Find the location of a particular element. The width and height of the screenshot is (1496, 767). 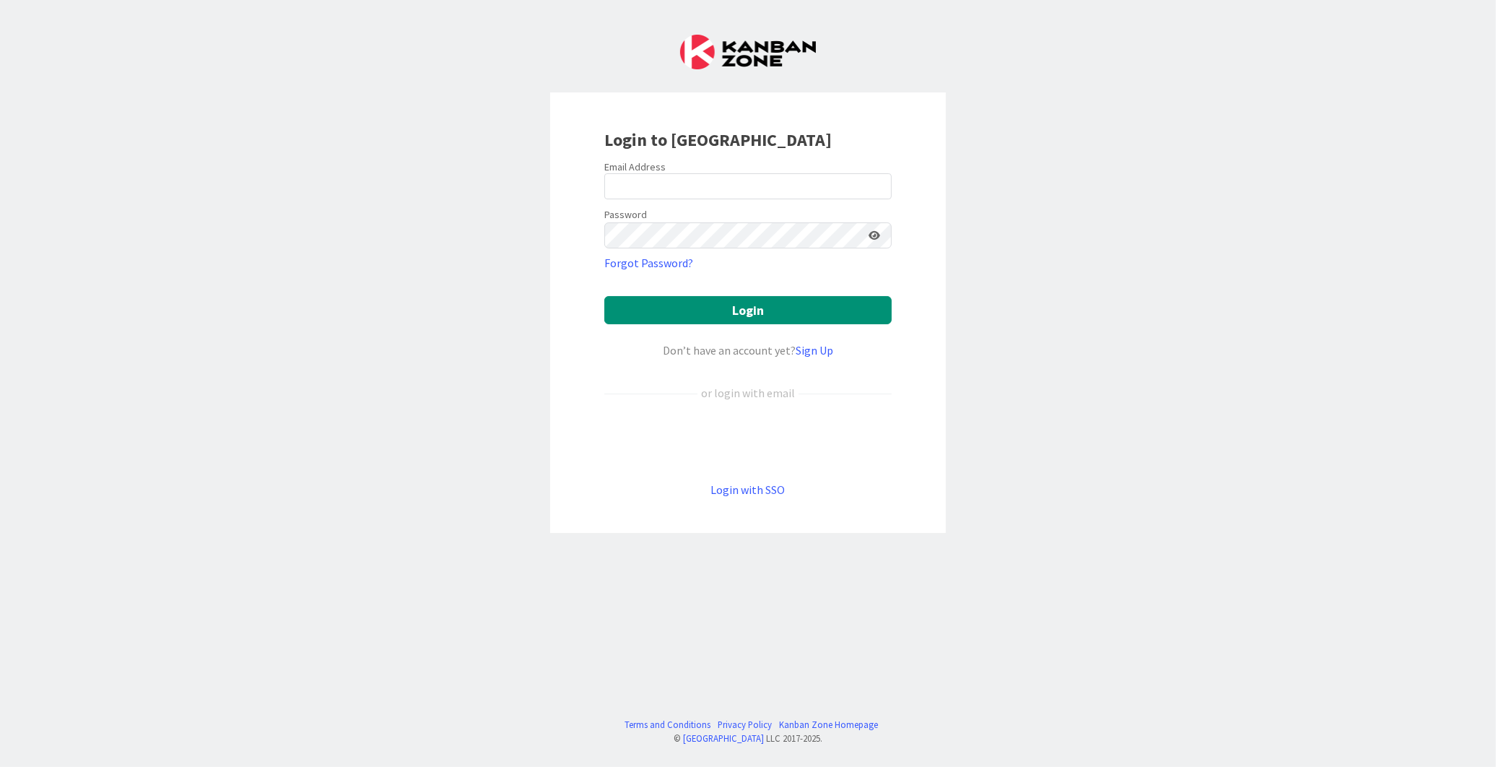

label: Password is located at coordinates (625, 214).